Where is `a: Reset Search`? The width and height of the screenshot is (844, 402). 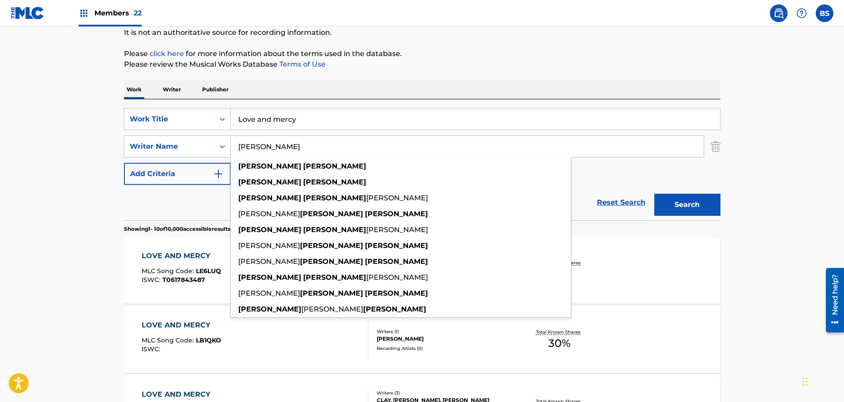
a: Reset Search is located at coordinates (621, 202).